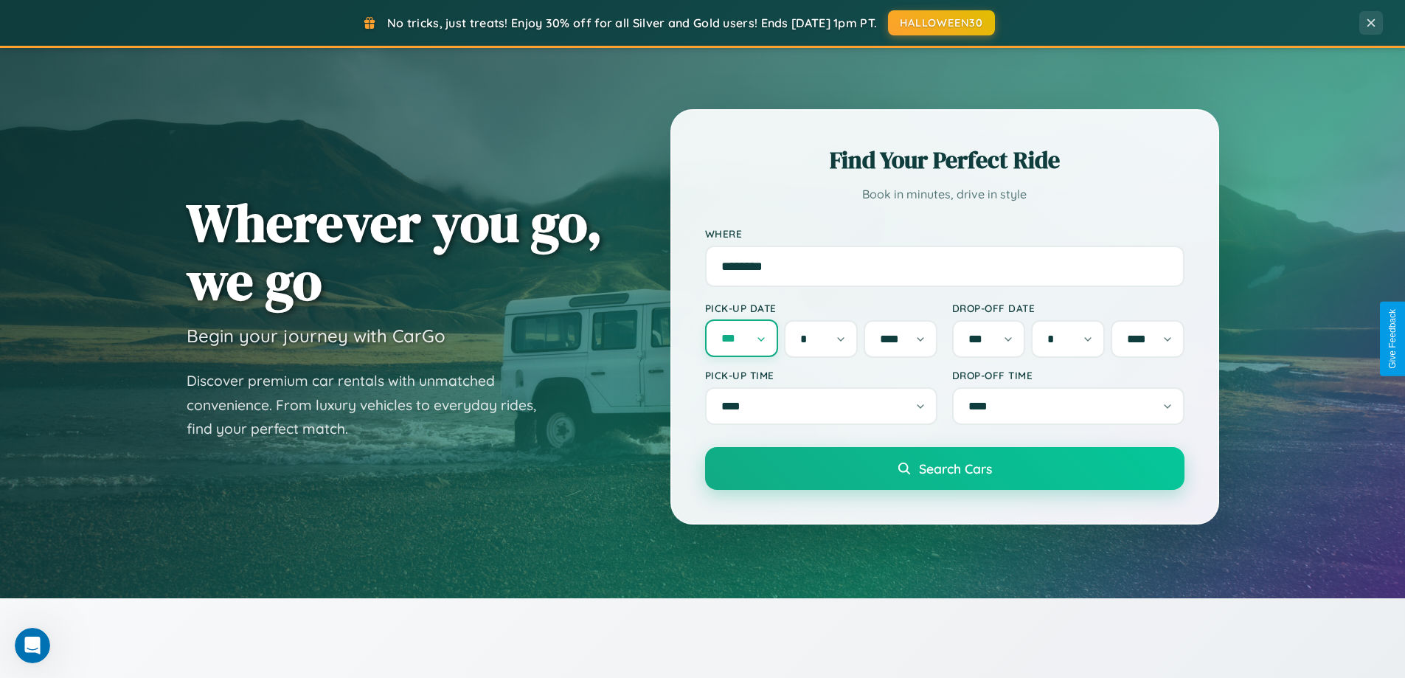  I want to click on div: Give Feedback, so click(1393, 339).